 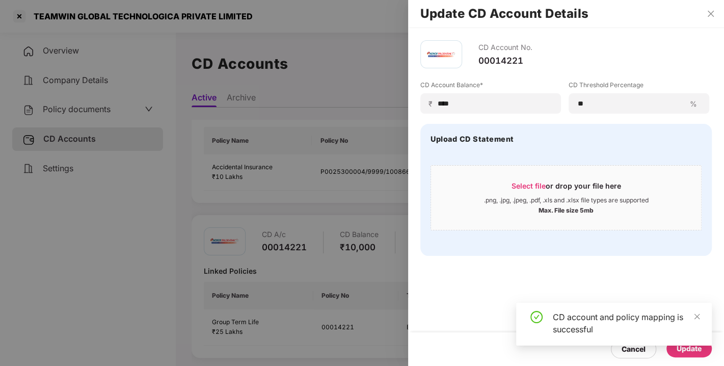 I want to click on button: Close, so click(x=711, y=14).